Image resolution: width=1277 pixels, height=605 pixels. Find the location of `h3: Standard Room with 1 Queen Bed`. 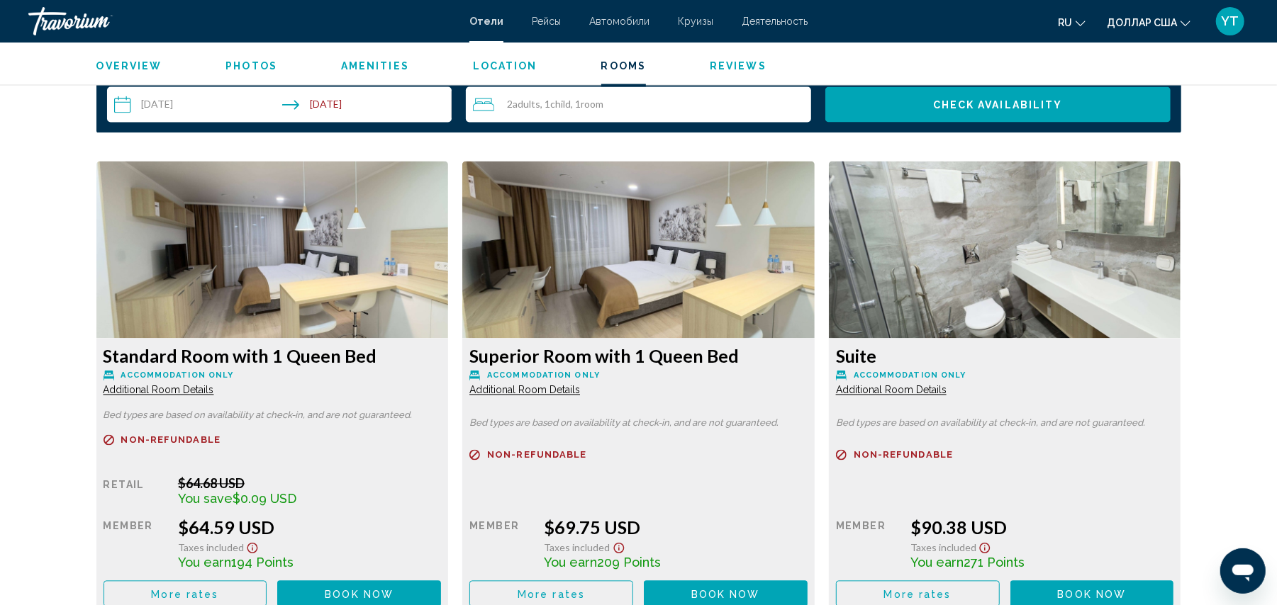

h3: Standard Room with 1 Queen Bed is located at coordinates (272, 357).